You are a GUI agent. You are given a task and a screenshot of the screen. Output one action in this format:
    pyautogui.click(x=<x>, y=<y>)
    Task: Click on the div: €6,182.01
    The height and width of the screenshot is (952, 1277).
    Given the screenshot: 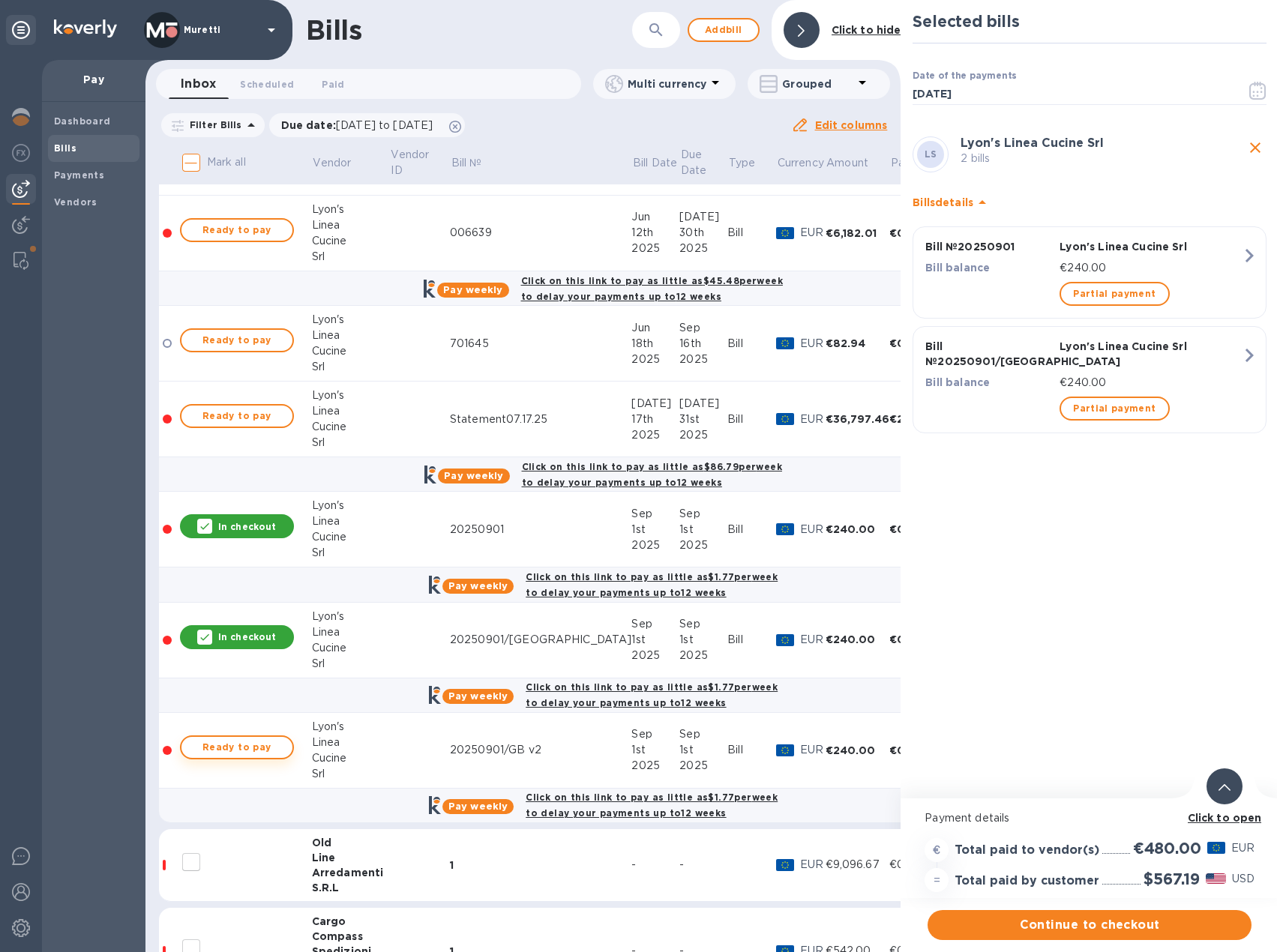 What is the action you would take?
    pyautogui.click(x=857, y=233)
    